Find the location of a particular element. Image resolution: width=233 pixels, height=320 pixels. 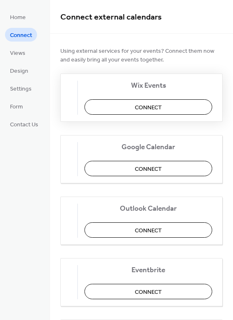

a: Settings is located at coordinates (21, 88).